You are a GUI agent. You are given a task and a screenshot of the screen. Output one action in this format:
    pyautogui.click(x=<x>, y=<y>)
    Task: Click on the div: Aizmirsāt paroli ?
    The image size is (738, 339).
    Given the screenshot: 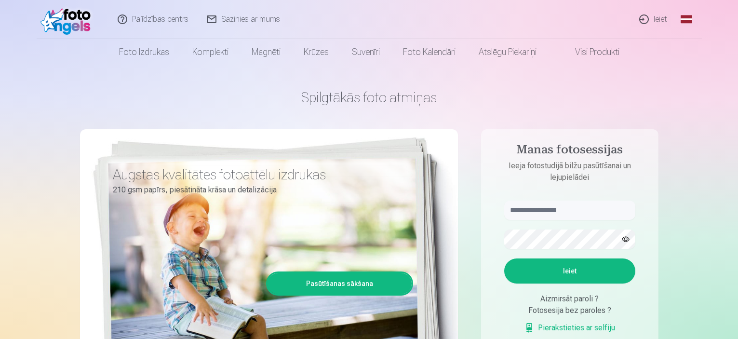 What is the action you would take?
    pyautogui.click(x=570, y=299)
    